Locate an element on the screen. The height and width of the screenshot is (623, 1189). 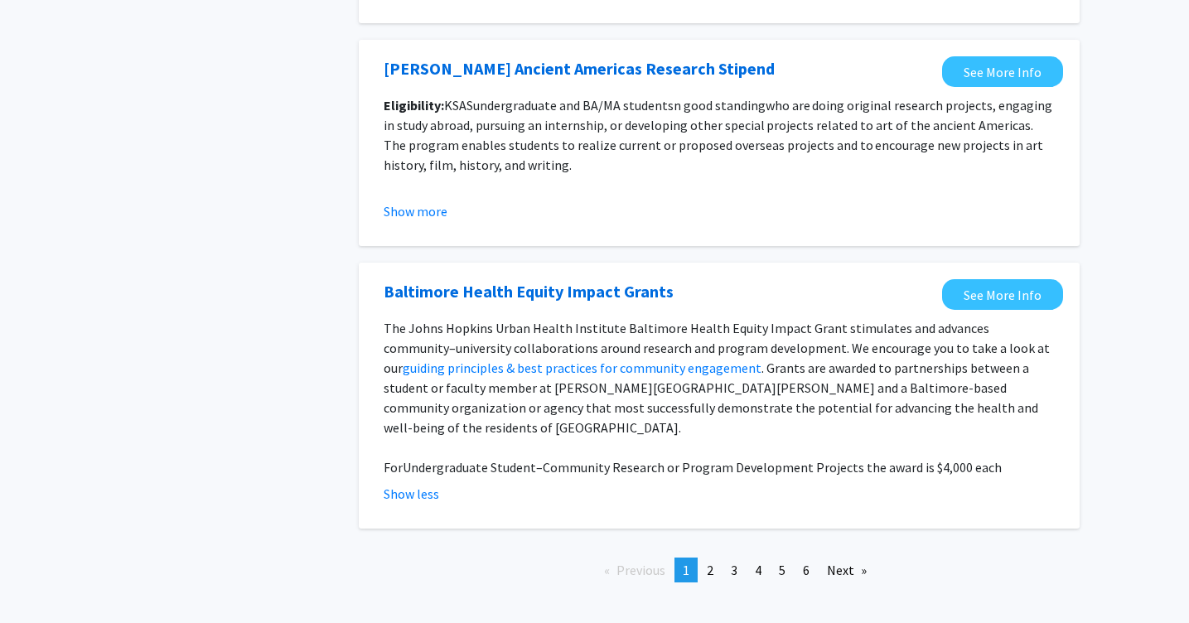
ul: Pagination is located at coordinates (719, 570).